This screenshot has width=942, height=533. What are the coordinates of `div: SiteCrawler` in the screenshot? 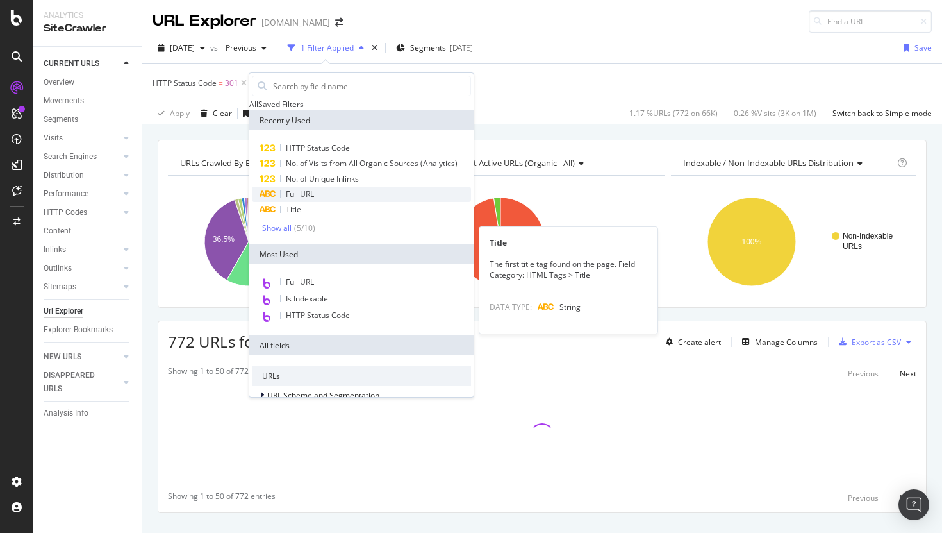 It's located at (87, 28).